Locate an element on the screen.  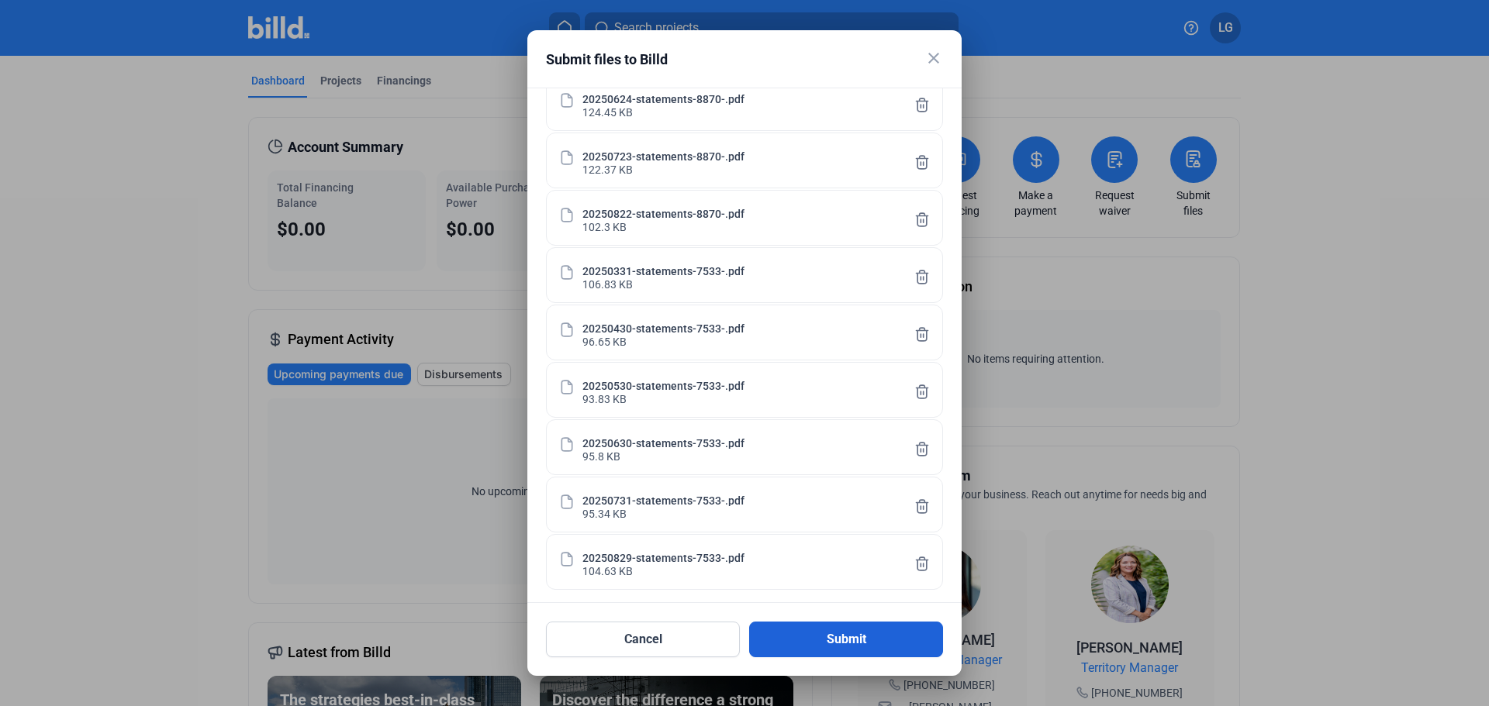
div: 20250331-statements-7533-.pdf is located at coordinates (663, 270).